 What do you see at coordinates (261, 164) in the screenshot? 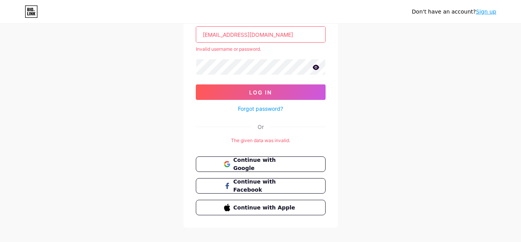
I see `button: Continue with Google` at bounding box center [261, 164].